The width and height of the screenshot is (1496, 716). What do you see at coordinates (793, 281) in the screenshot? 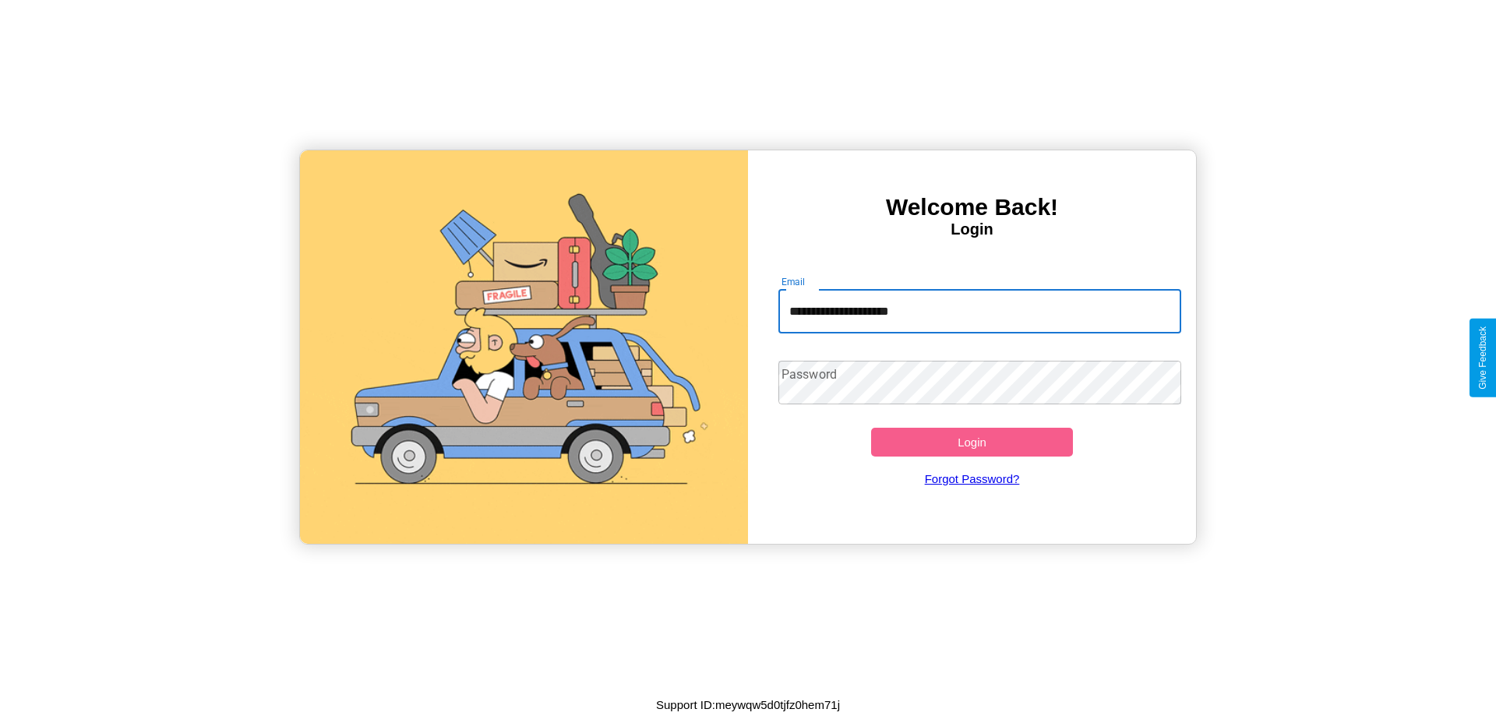
I see `label: Email` at bounding box center [793, 281].